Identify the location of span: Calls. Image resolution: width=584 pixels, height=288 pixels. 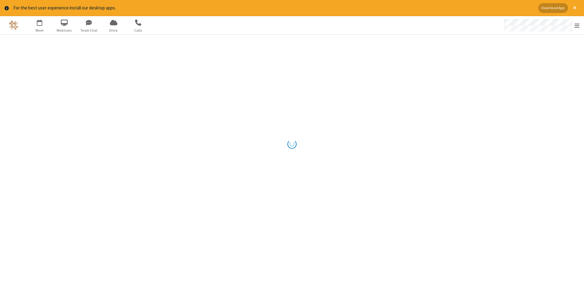
(138, 30).